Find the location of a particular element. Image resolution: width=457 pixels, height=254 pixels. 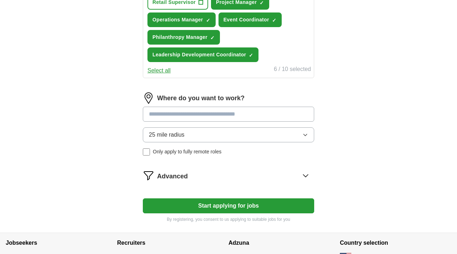

span: Only apply to fully remote roles is located at coordinates (187, 152).